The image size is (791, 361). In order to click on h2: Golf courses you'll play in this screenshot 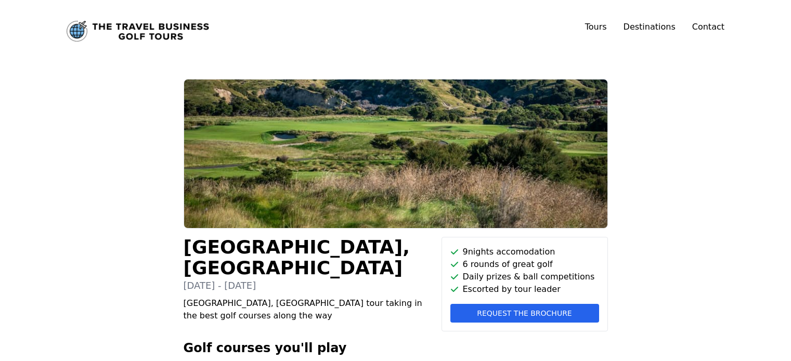, I will do `click(396, 348)`.